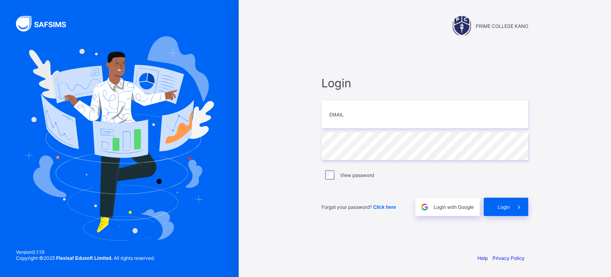 This screenshot has width=611, height=277. I want to click on span: Version 0.1.19, so click(85, 252).